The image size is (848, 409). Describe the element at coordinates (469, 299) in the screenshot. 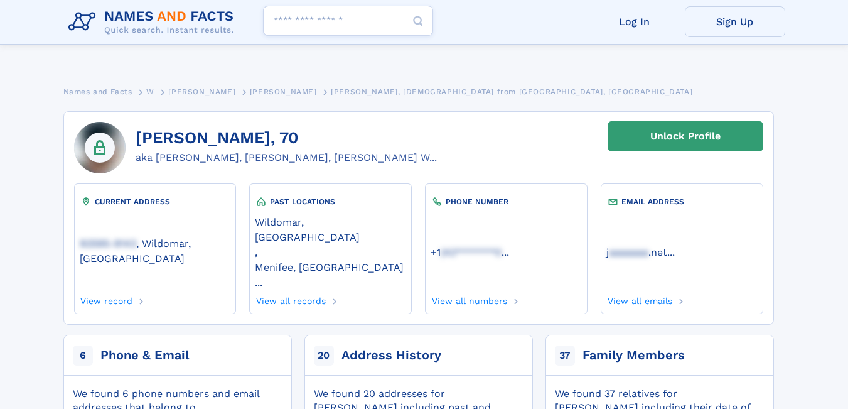

I see `a: View all numbers` at that location.